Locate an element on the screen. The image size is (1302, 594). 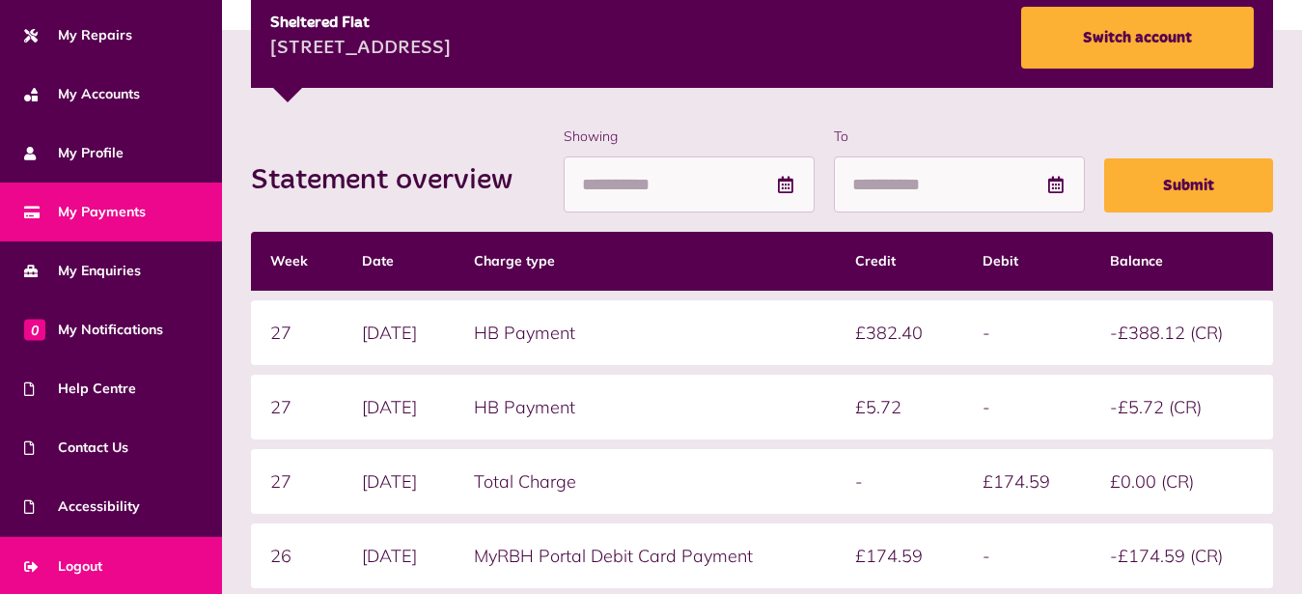
th: Date is located at coordinates (399, 261).